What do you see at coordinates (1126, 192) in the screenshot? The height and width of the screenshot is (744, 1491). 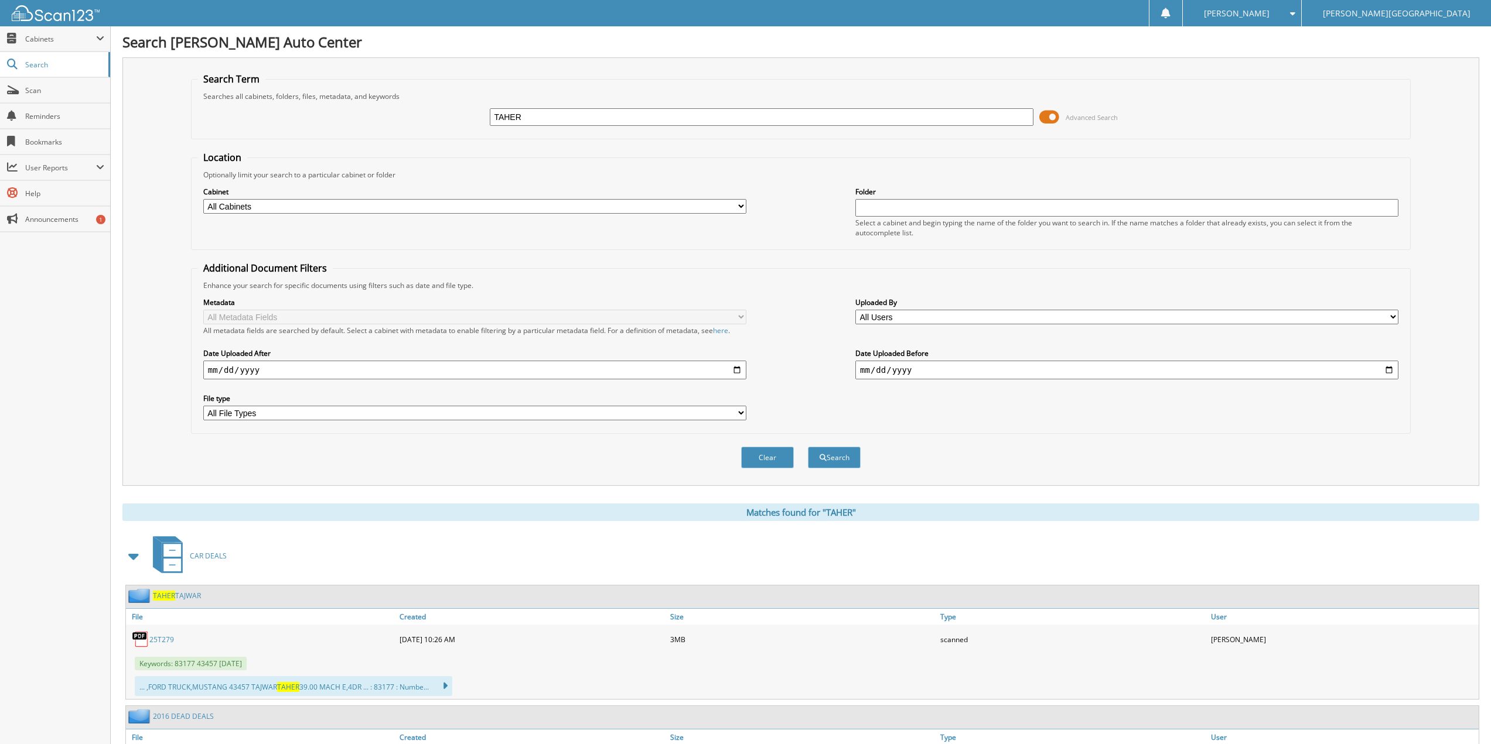 I see `label: Folder` at bounding box center [1126, 192].